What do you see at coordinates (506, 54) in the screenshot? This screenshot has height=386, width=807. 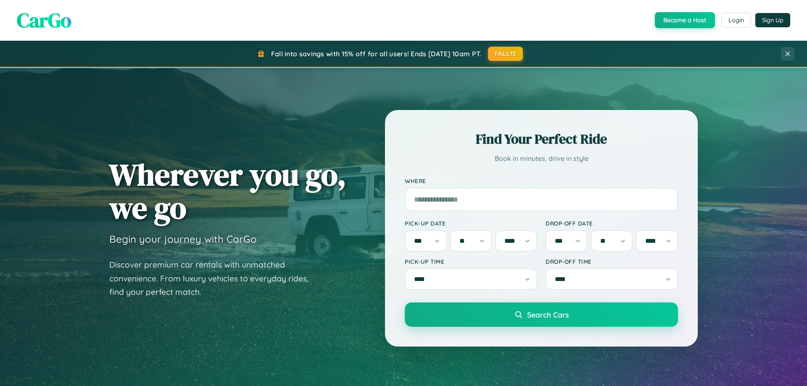 I see `button: FALL15` at bounding box center [506, 54].